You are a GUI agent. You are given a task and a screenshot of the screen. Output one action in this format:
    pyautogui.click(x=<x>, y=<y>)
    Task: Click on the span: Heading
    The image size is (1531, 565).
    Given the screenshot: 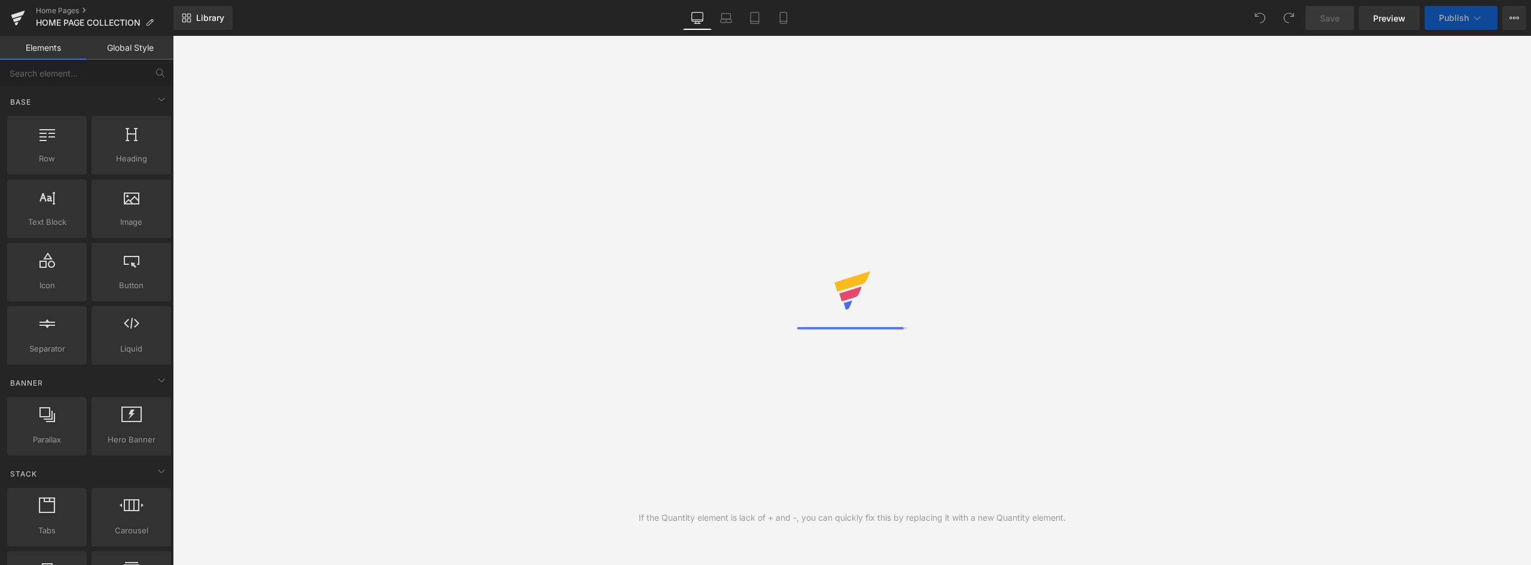 What is the action you would take?
    pyautogui.click(x=131, y=159)
    